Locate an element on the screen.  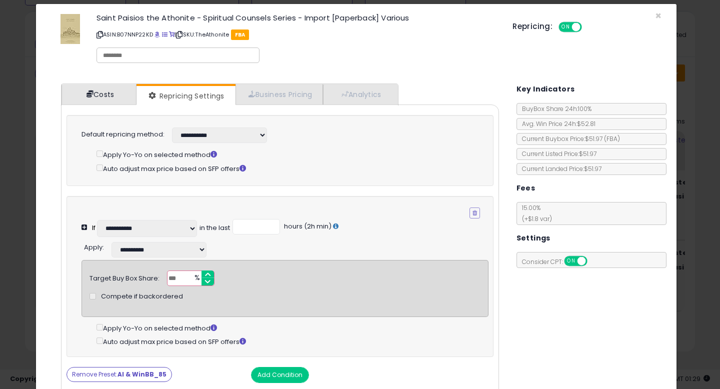
span: Current Buybox Price: is located at coordinates (568, 138).